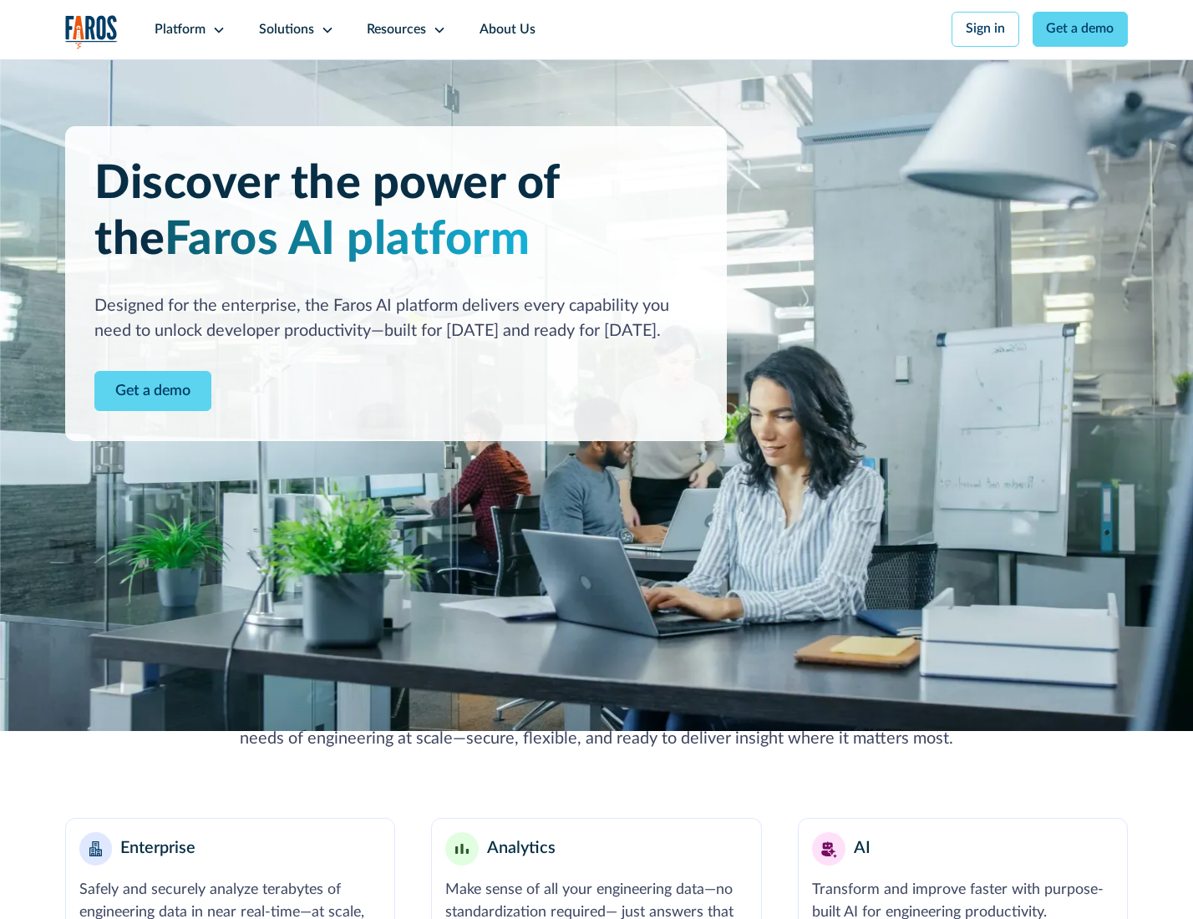  I want to click on a: Sign in, so click(985, 29).